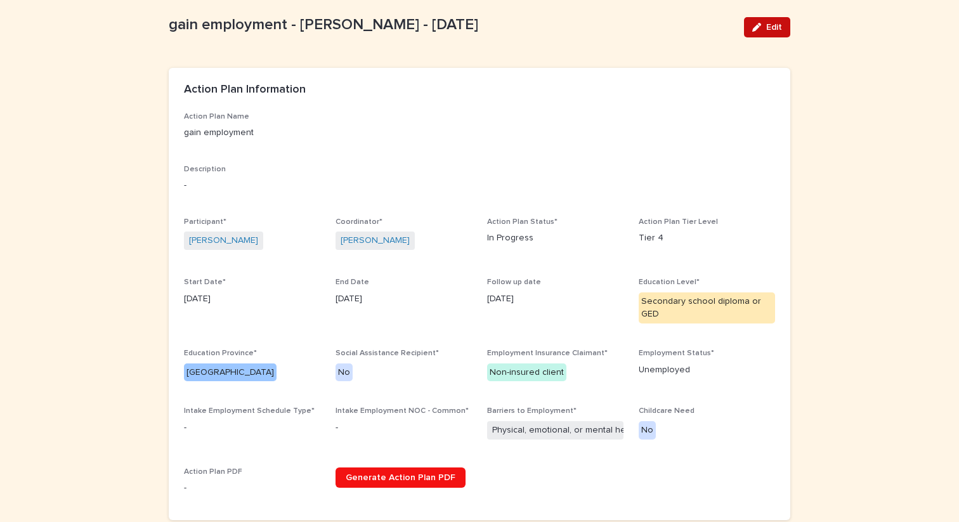 The image size is (959, 522). Describe the element at coordinates (205, 282) in the screenshot. I see `span: Start Date*` at that location.